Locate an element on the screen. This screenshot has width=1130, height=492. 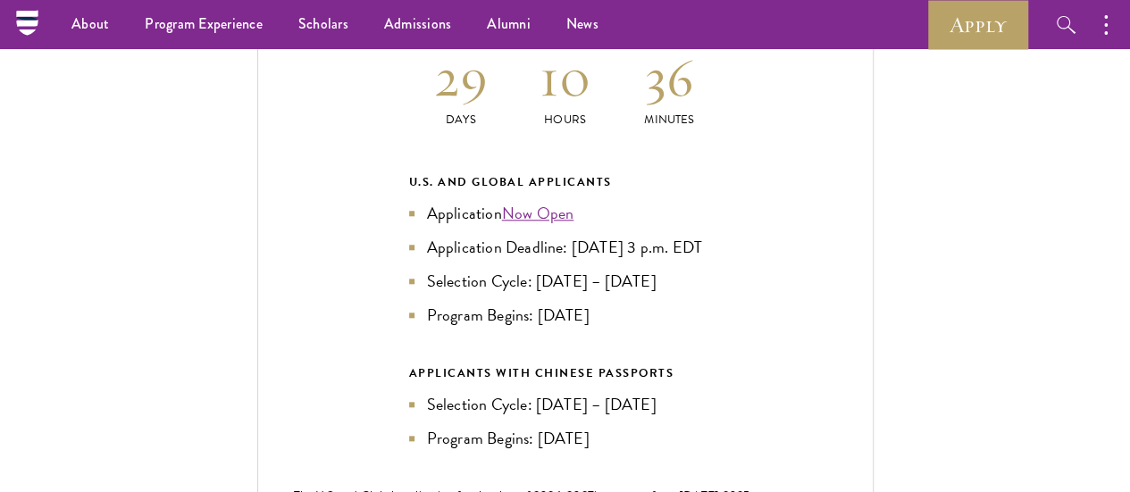
div: APPLICANTS WITH CHINESE PASSPORTS is located at coordinates (565, 373).